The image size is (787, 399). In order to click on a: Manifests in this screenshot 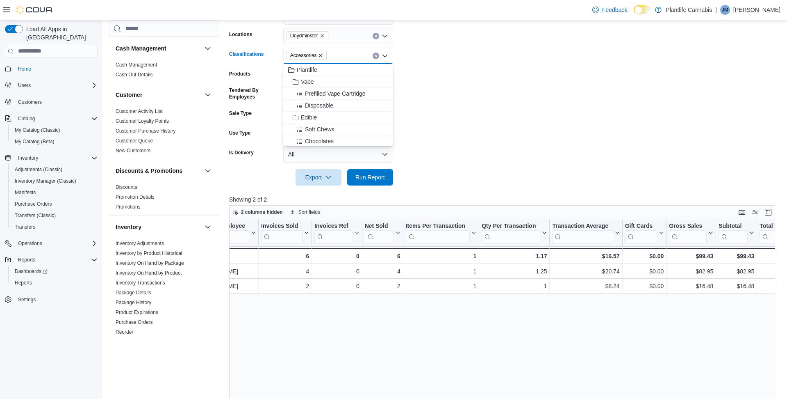, I will do `click(25, 192)`.